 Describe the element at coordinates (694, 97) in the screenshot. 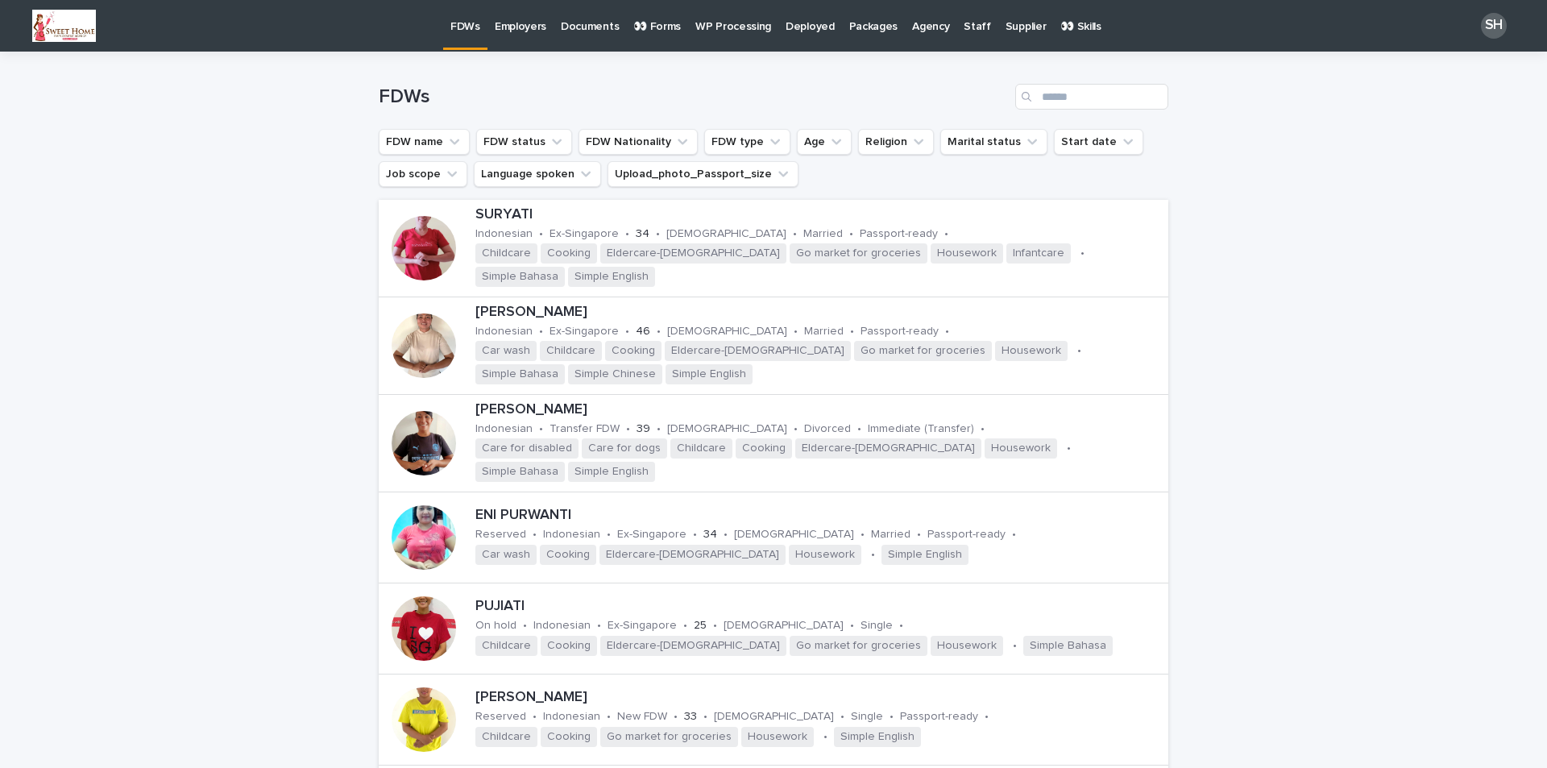

I see `h1: FDWs` at that location.